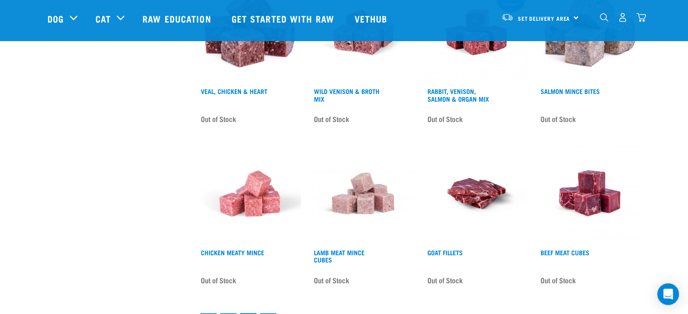 This screenshot has height=314, width=688. Describe the element at coordinates (507, 17) in the screenshot. I see `img: van-moving.png` at that location.